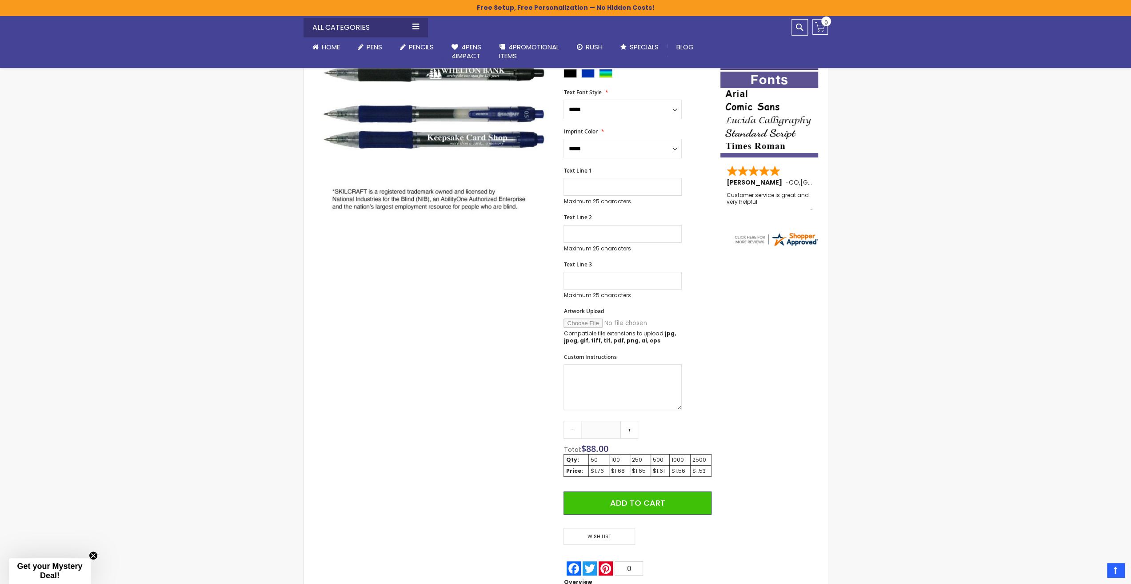 The height and width of the screenshot is (584, 1131). What do you see at coordinates (49, 570) in the screenshot?
I see `span: Get your Mystery Deal!` at bounding box center [49, 570].